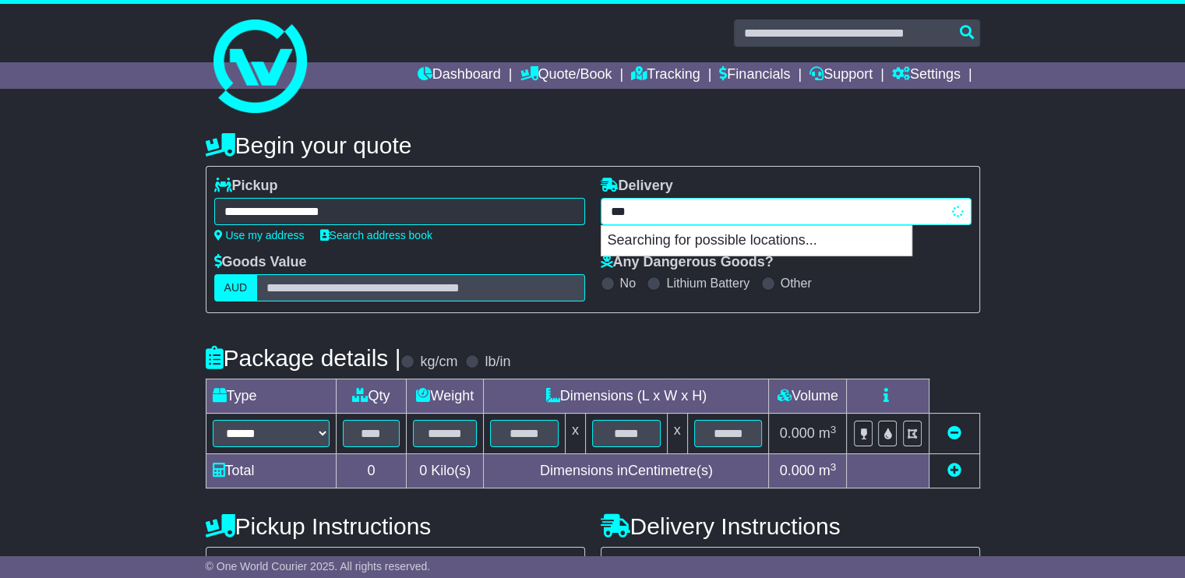 The width and height of the screenshot is (1185, 578). What do you see at coordinates (796, 283) in the screenshot?
I see `label: Other` at bounding box center [796, 283].